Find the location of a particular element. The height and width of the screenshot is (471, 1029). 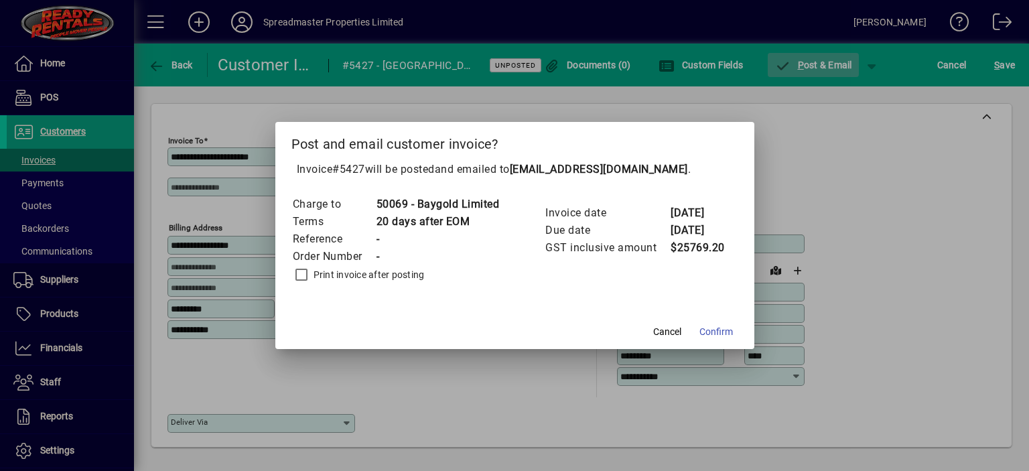

span: Confirm is located at coordinates (716, 332).